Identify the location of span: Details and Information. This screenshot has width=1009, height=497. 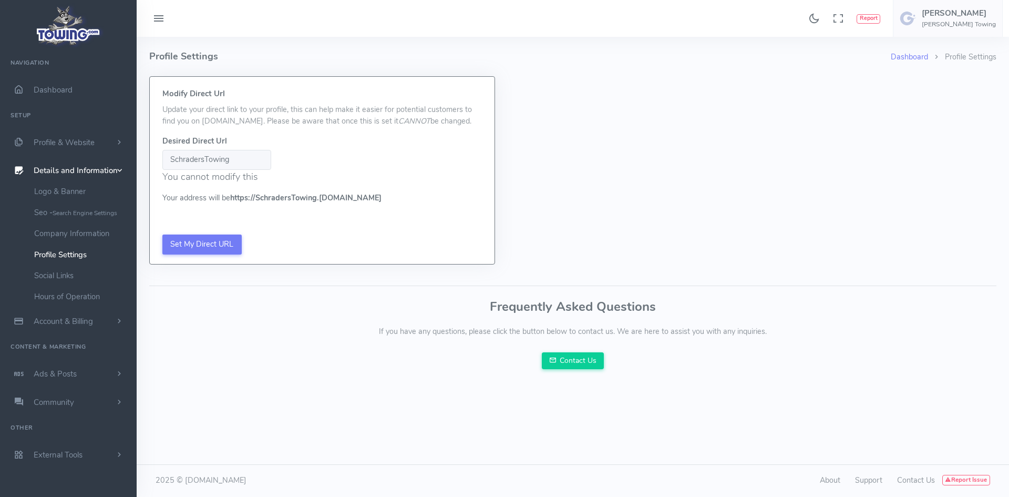
(76, 171).